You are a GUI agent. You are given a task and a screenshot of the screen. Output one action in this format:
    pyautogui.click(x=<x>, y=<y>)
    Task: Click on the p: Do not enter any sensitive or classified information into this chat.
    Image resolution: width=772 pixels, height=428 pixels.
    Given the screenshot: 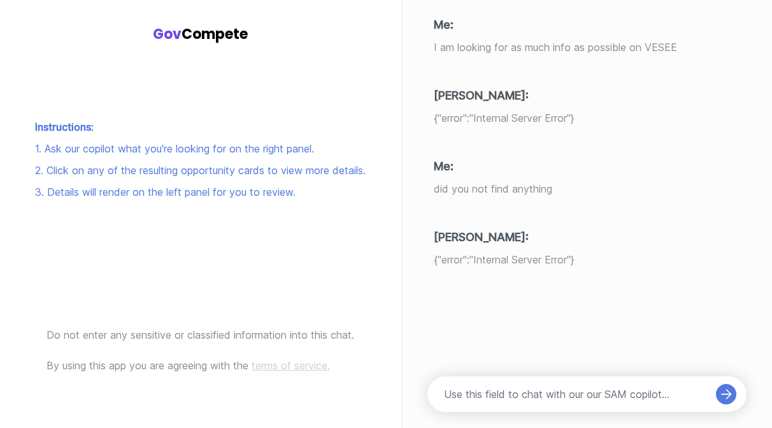 What is the action you would take?
    pyautogui.click(x=200, y=335)
    